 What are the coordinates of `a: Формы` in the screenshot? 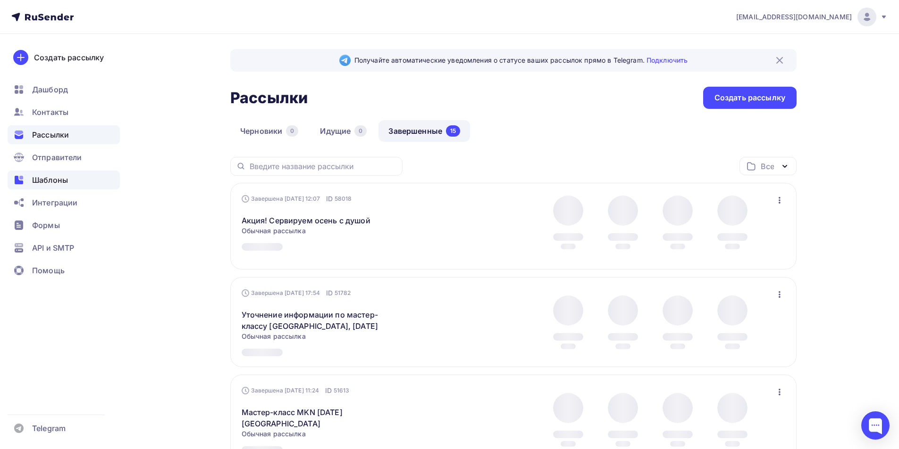 It's located at (64, 225).